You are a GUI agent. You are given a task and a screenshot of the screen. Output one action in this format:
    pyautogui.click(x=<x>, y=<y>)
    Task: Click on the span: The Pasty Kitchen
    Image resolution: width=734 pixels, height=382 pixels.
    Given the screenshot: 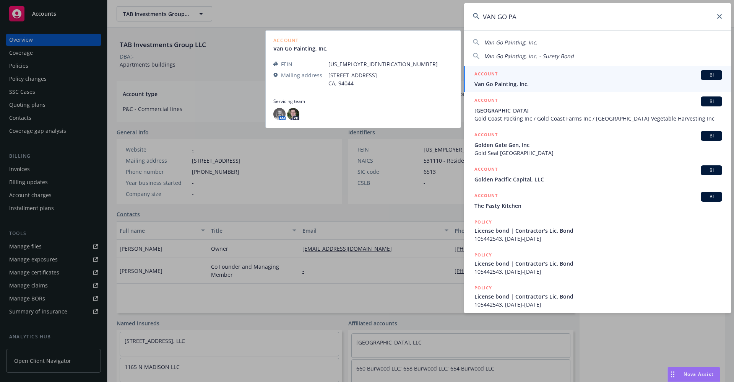 What is the action you would take?
    pyautogui.click(x=598, y=205)
    